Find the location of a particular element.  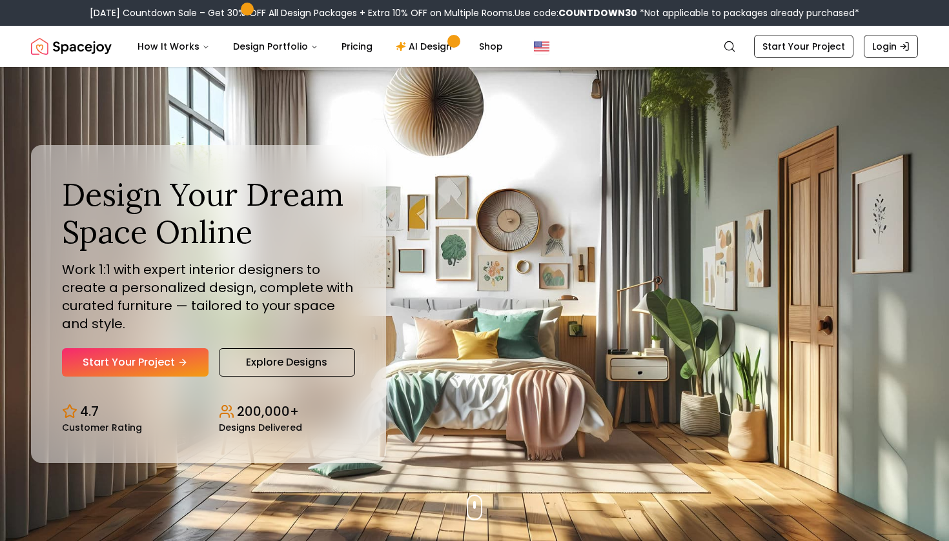

small: Customer Rating is located at coordinates (102, 428).